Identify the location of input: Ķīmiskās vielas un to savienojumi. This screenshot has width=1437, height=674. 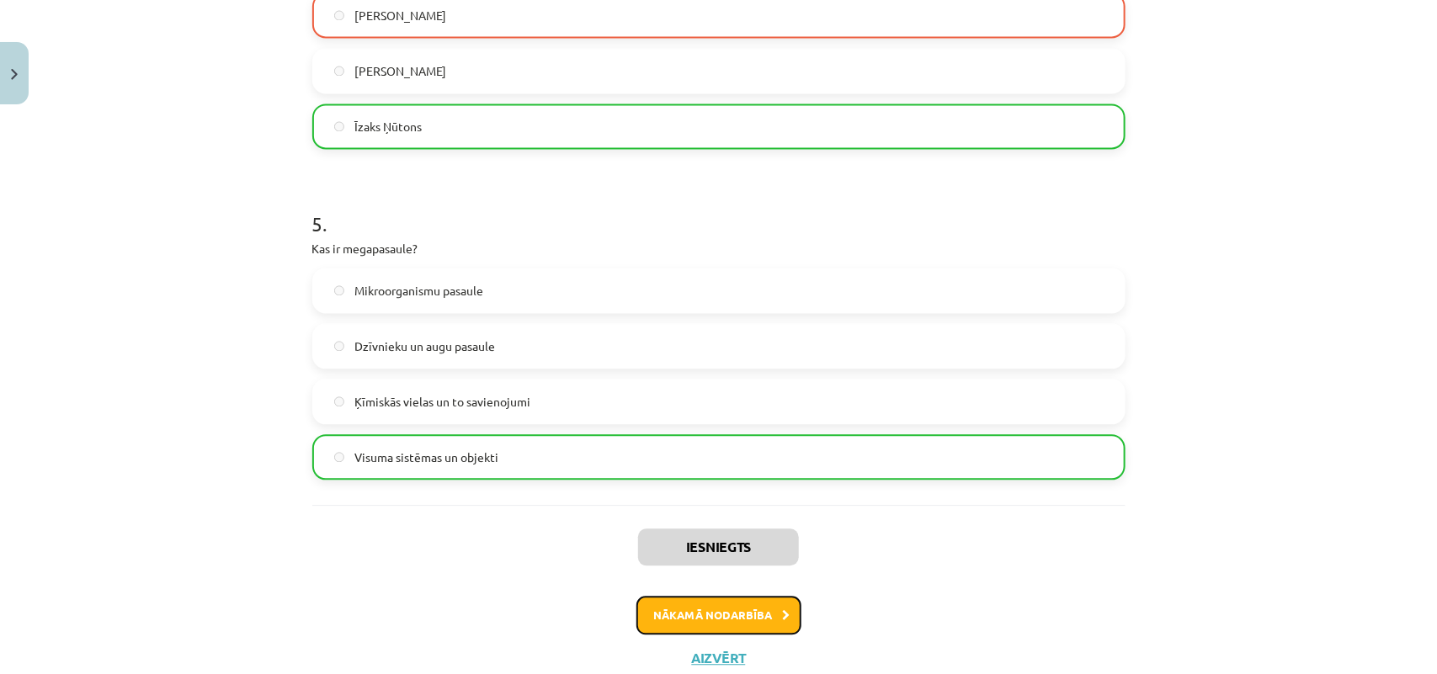
(339, 402).